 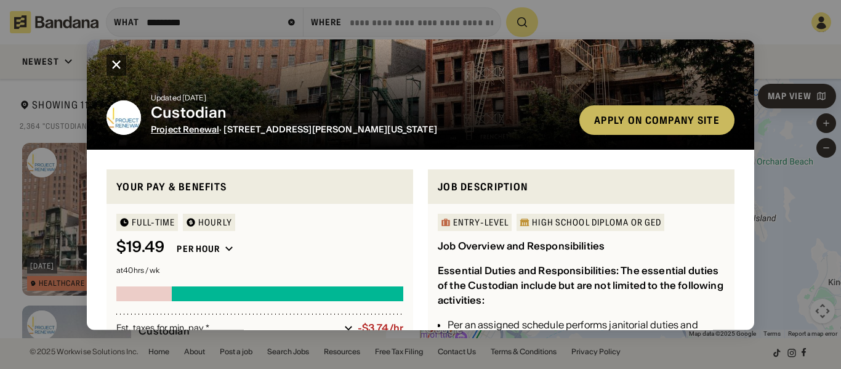 What do you see at coordinates (228, 328) in the screenshot?
I see `div: Est. taxes for min. pay *` at bounding box center [228, 328].